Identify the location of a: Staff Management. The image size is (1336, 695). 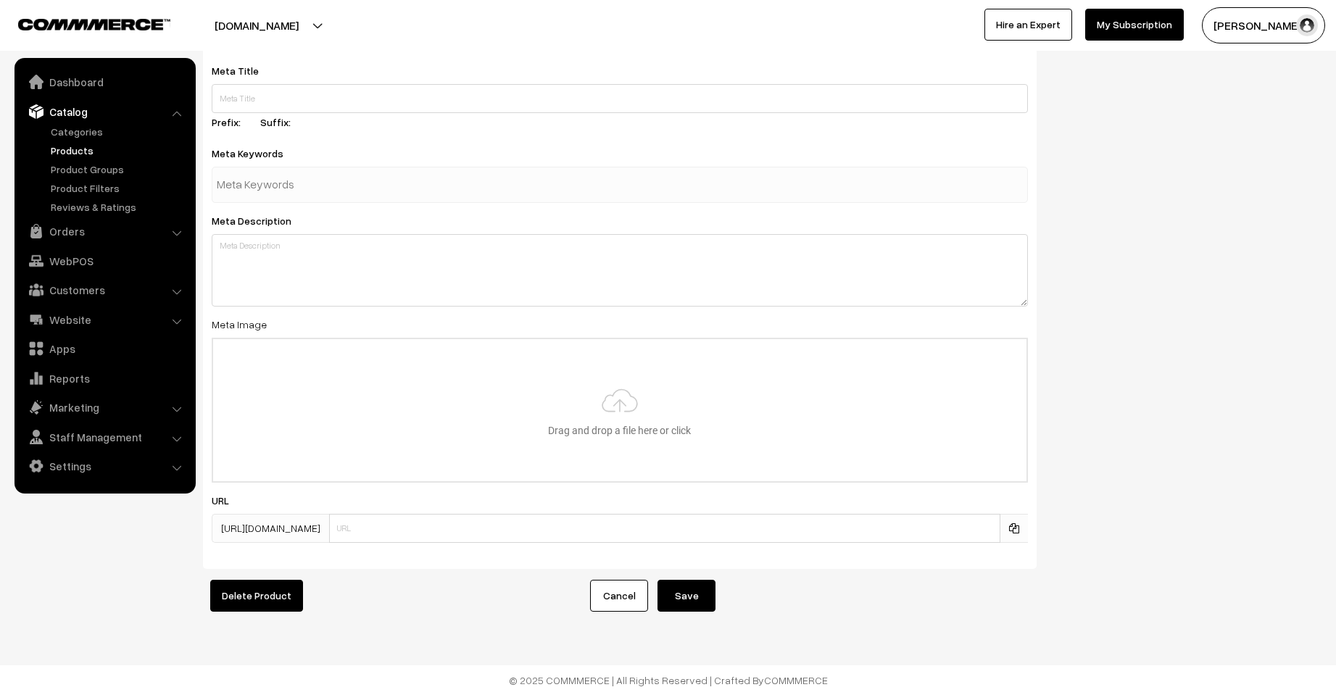
(104, 437).